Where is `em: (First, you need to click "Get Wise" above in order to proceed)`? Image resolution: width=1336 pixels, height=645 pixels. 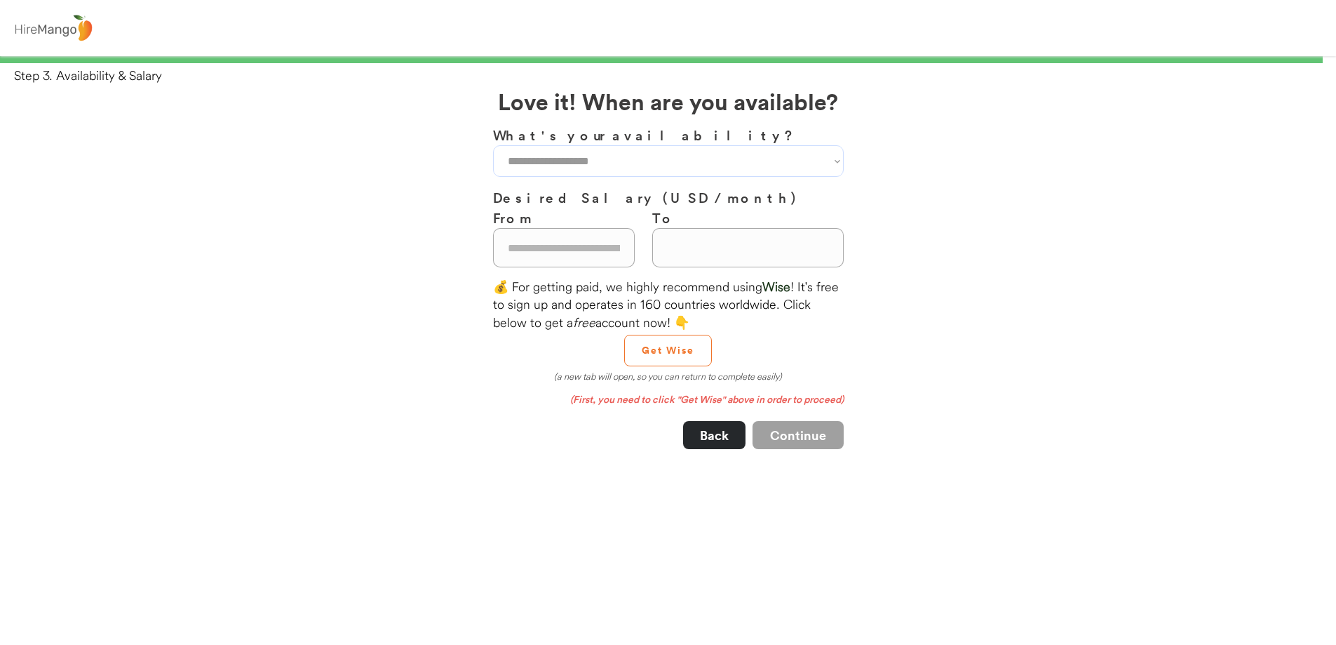
em: (First, you need to click "Get Wise" above in order to proceed) is located at coordinates (707, 399).